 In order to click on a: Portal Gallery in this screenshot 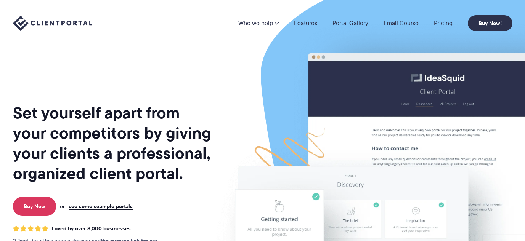, I will do `click(350, 23)`.